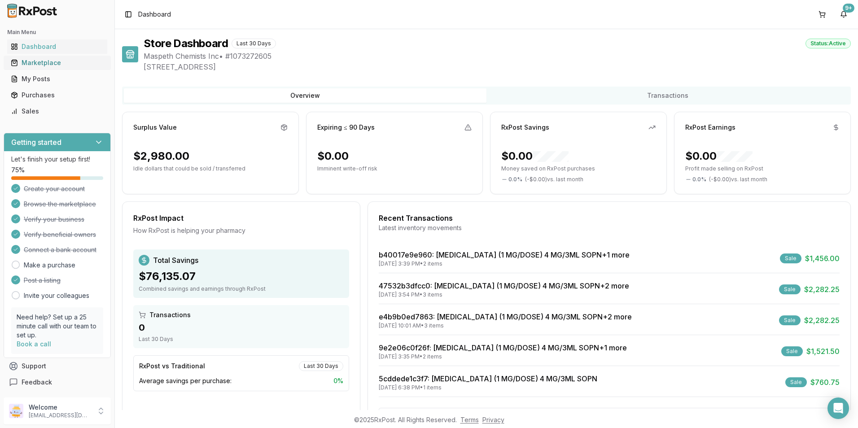  Describe the element at coordinates (57, 32) in the screenshot. I see `h2: Main Menu` at that location.